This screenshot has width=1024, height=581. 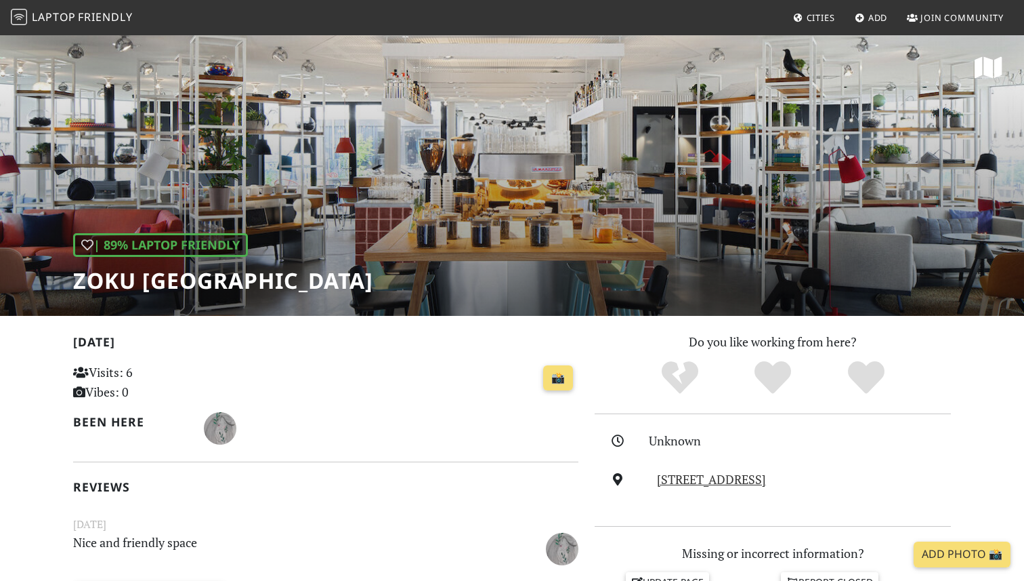 What do you see at coordinates (19, 17) in the screenshot?
I see `img: LaptopFriendly` at bounding box center [19, 17].